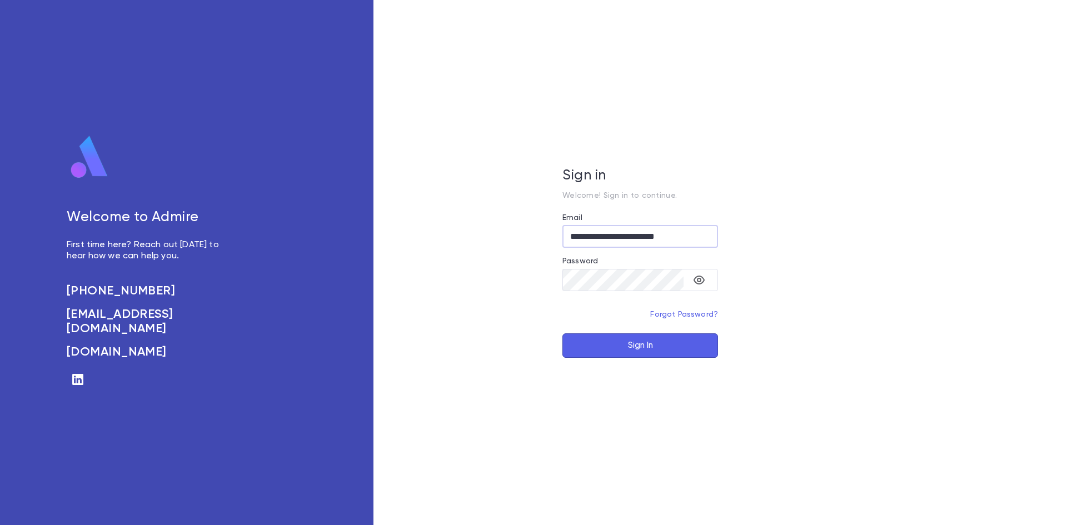  Describe the element at coordinates (684, 314) in the screenshot. I see `a: Forgot Password?` at that location.